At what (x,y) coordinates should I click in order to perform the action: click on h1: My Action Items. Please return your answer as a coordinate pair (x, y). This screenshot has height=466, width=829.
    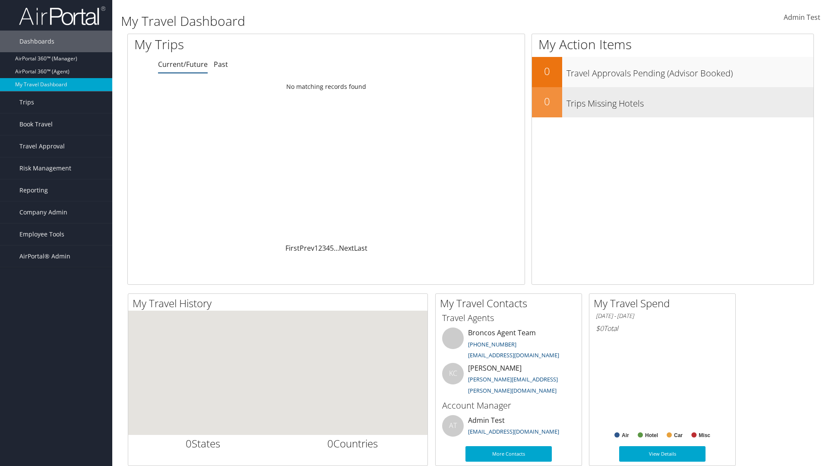
    Looking at the image, I should click on (673, 44).